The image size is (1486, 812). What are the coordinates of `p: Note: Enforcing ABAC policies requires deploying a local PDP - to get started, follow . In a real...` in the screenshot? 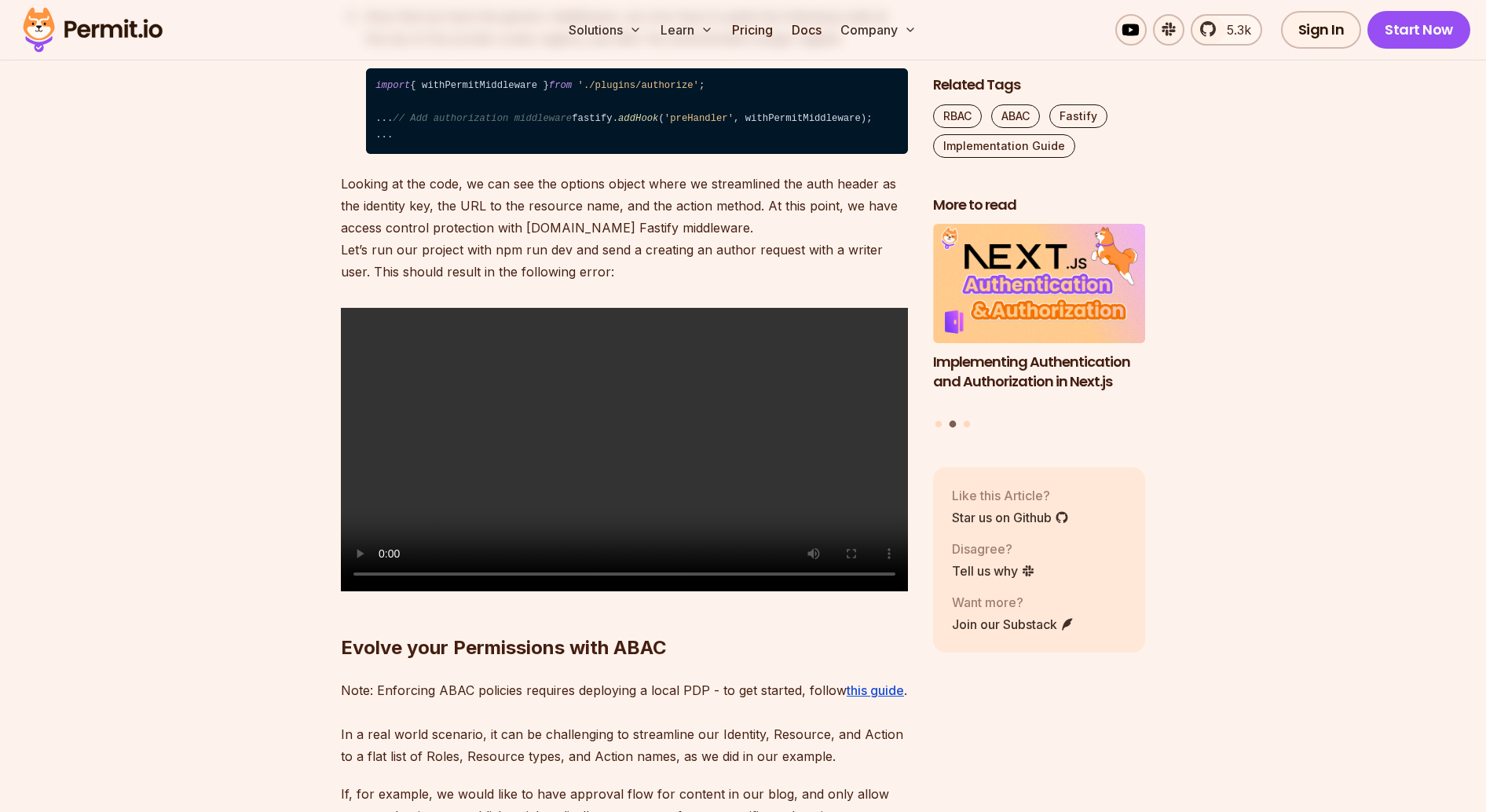 It's located at (625, 723).